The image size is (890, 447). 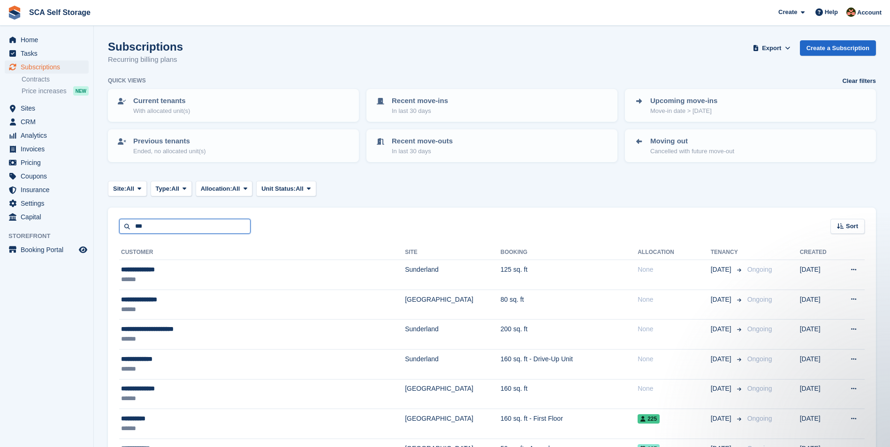 I want to click on td: 200 sq. ft, so click(x=569, y=335).